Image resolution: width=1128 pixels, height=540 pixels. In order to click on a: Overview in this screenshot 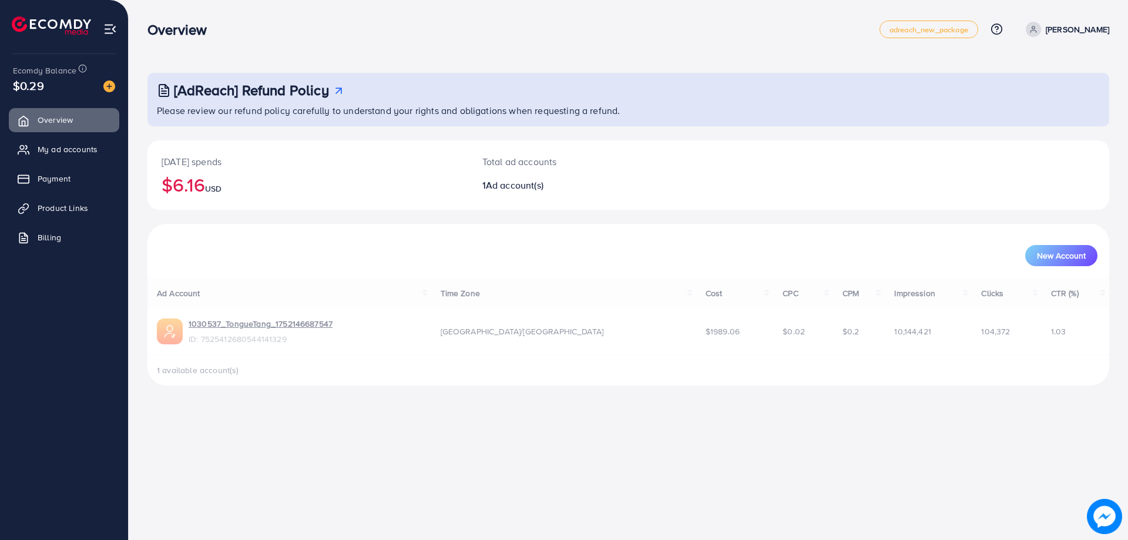, I will do `click(64, 120)`.